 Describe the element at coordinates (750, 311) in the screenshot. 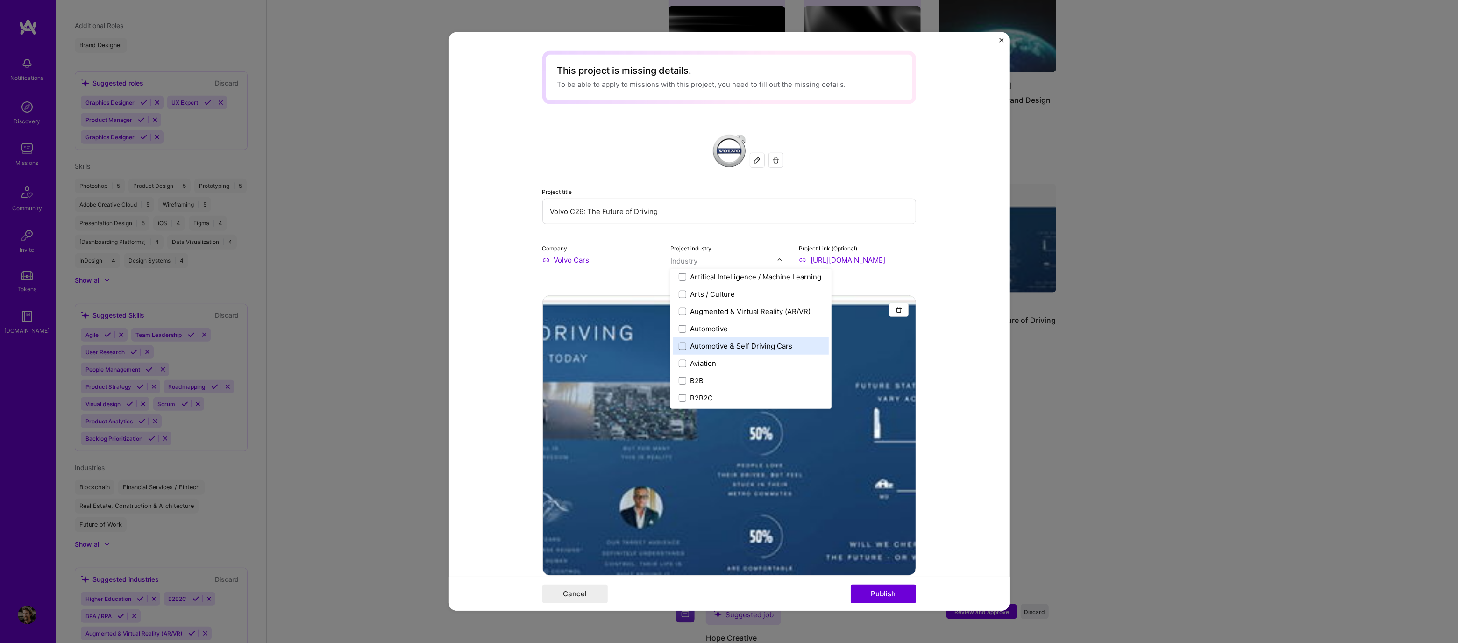

I see `div: Augmented & Virtual Reality (AR/VR)` at that location.